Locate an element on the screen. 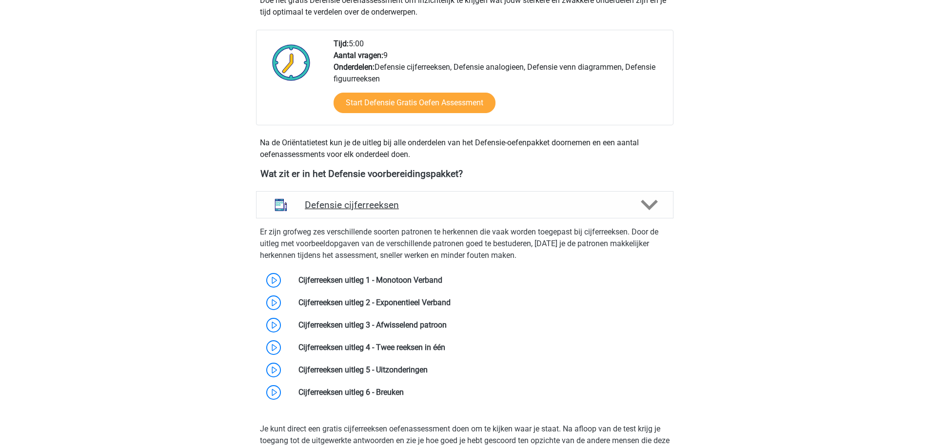  p: Er zijn grofweg zes verschillende soorten patronen te herkennen die vaak worden toegepast bij cij... is located at coordinates (465, 244).